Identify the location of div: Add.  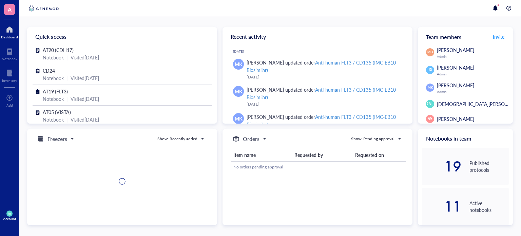
(10, 105).